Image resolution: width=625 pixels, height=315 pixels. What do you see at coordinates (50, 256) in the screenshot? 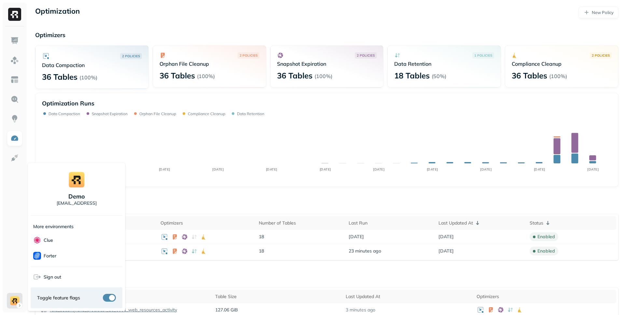
I see `p: Forter` at bounding box center [50, 256].